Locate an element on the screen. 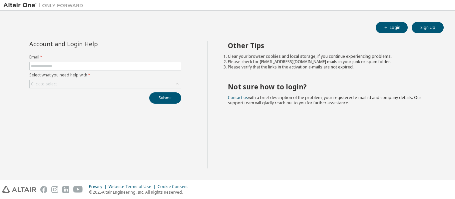 This screenshot has width=455, height=199. img: facebook.svg is located at coordinates (44, 190).